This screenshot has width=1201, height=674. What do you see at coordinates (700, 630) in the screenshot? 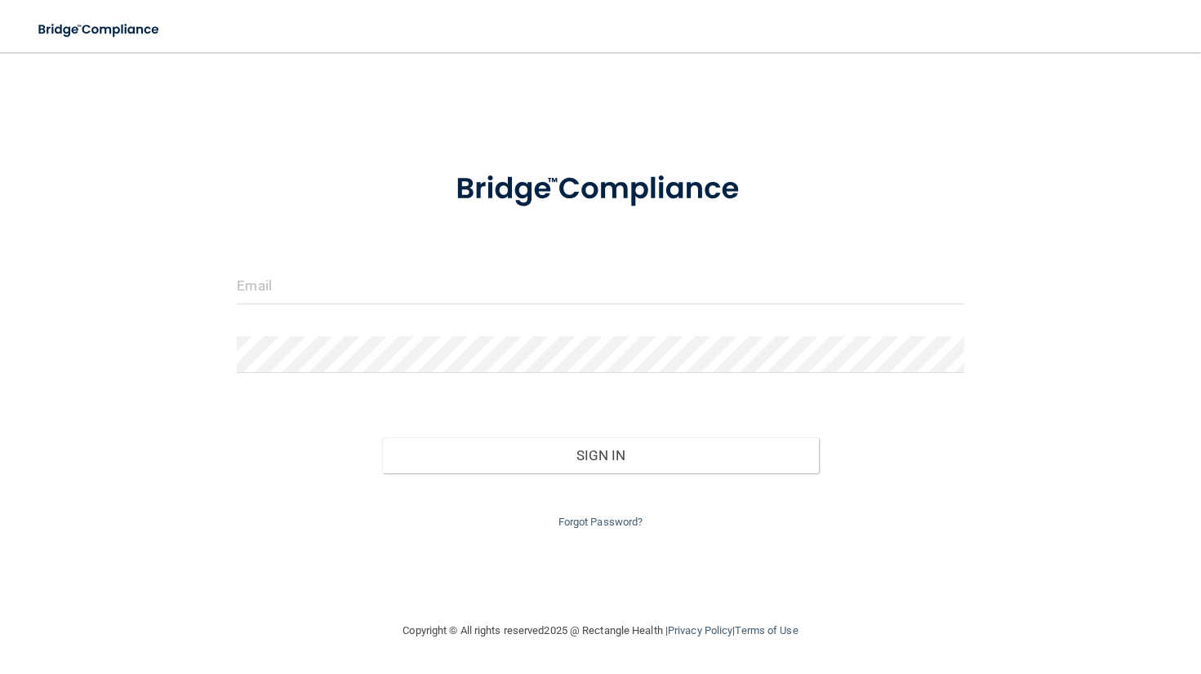
I see `a: Privacy Policy` at bounding box center [700, 630].